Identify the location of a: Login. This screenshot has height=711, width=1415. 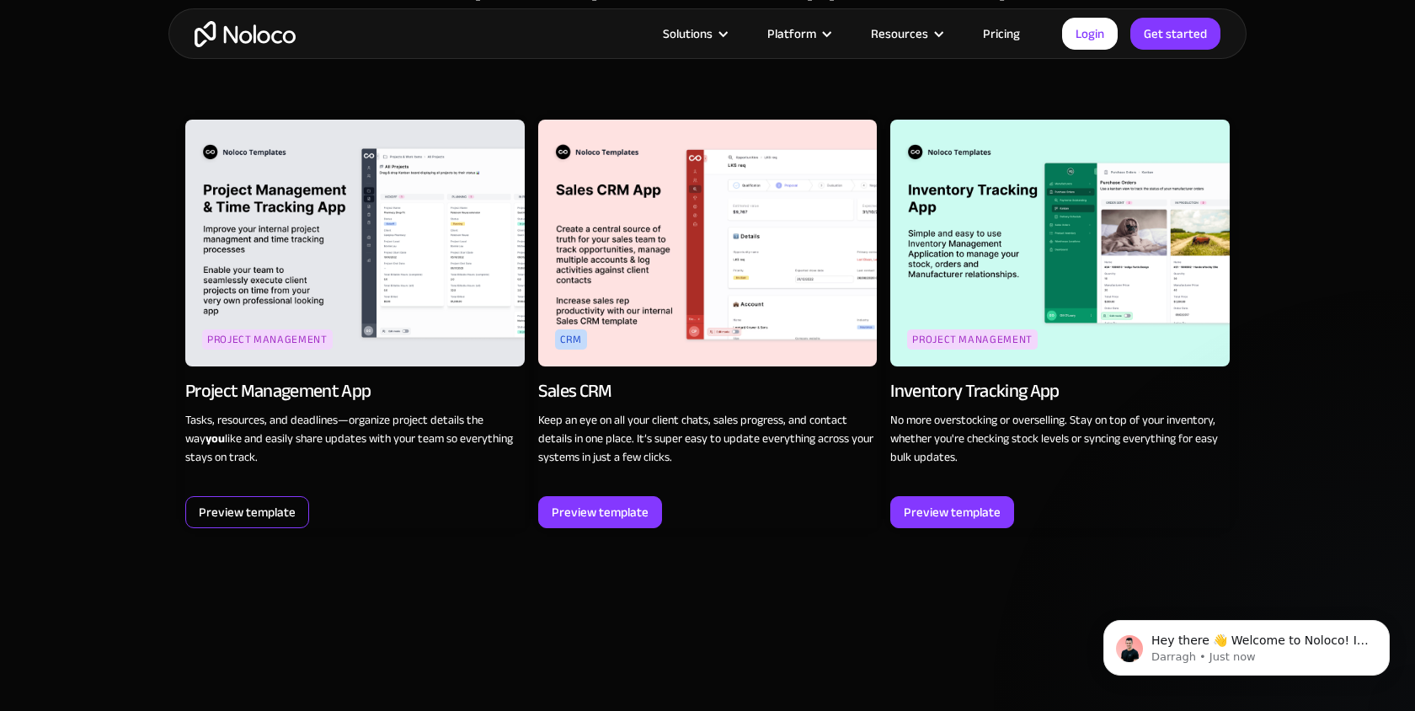
(1090, 34).